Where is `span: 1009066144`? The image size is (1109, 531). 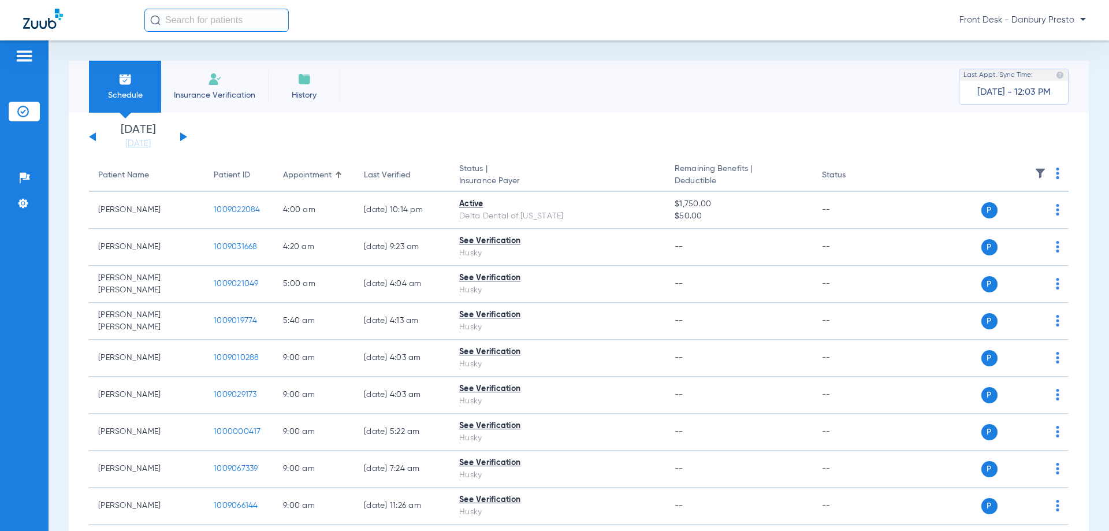
span: 1009066144 is located at coordinates (236, 505).